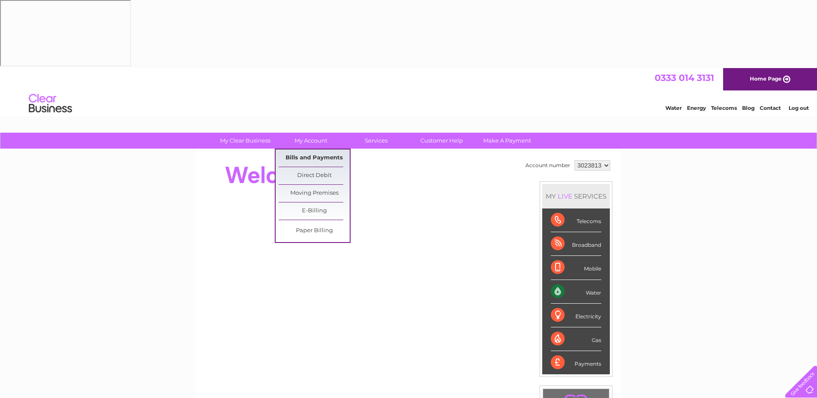 The width and height of the screenshot is (817, 398). What do you see at coordinates (576, 244) in the screenshot?
I see `div: Broadband` at bounding box center [576, 244].